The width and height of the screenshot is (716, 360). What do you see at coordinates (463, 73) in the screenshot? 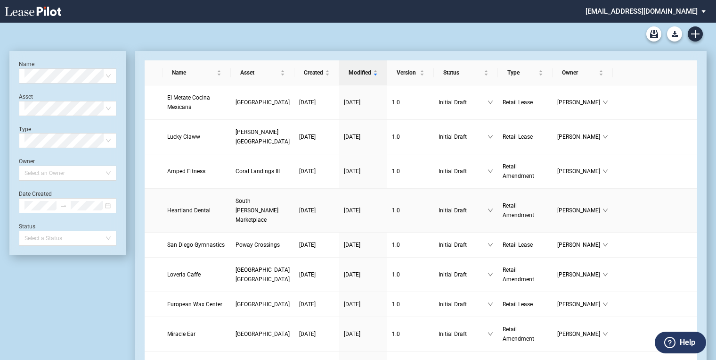
I see `span: Status` at bounding box center [463, 73].